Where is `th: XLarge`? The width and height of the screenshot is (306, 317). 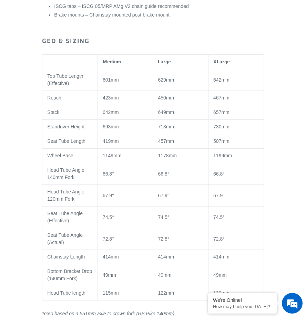 th: XLarge is located at coordinates (236, 62).